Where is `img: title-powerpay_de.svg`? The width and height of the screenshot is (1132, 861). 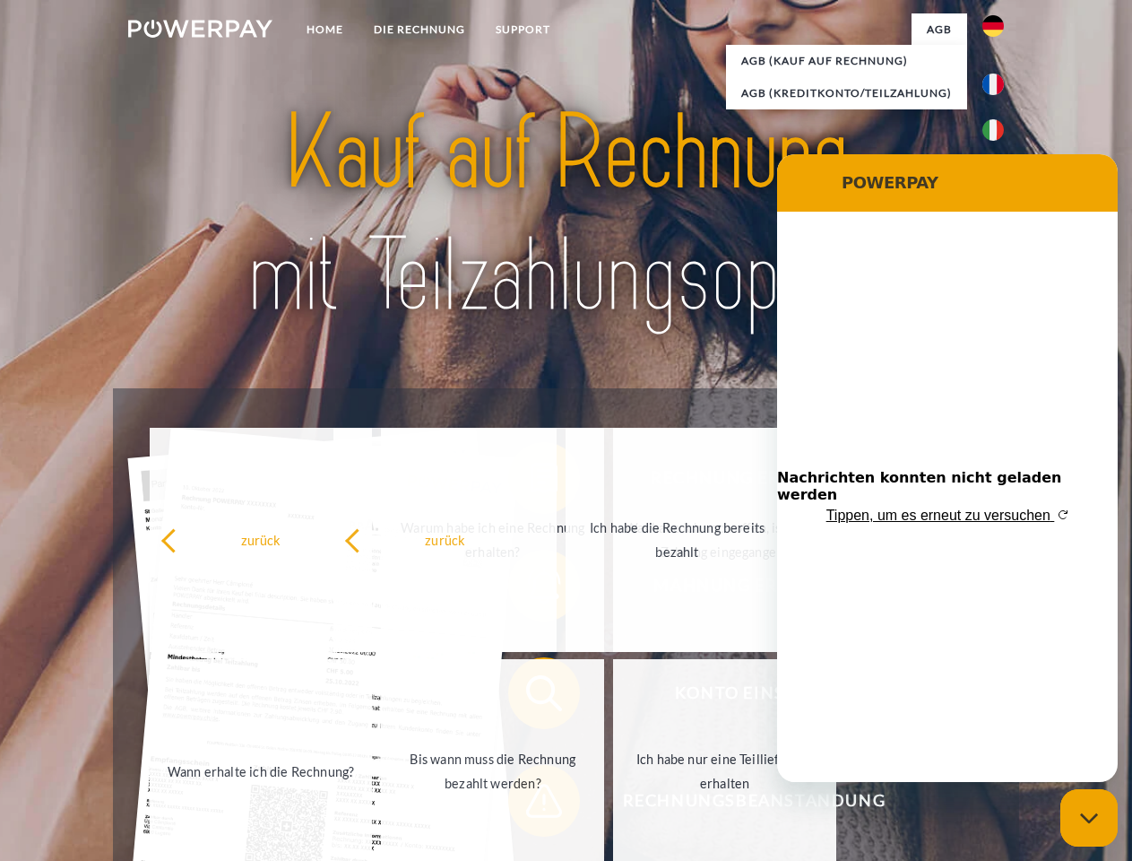 img: title-powerpay_de.svg is located at coordinates (566, 214).